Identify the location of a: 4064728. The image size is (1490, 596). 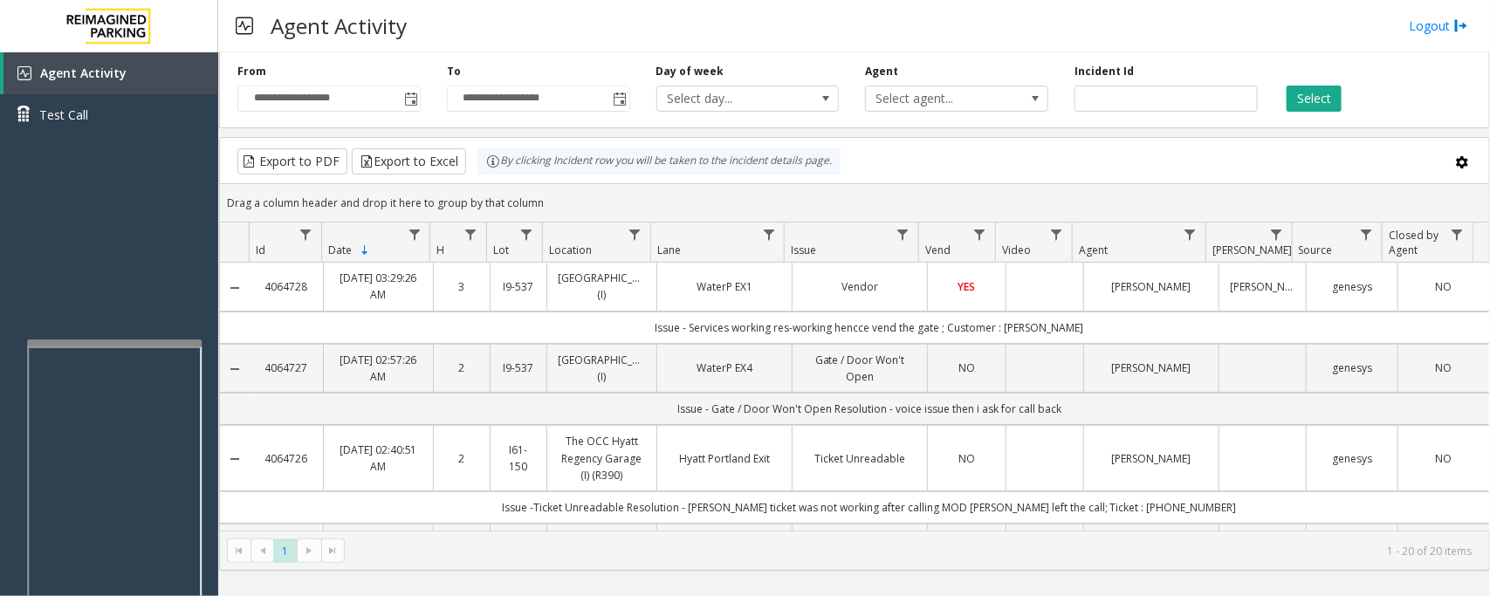
(286, 286).